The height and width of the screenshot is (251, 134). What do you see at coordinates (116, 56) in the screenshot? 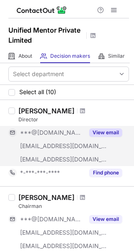
I see `span: Similar` at bounding box center [116, 56].